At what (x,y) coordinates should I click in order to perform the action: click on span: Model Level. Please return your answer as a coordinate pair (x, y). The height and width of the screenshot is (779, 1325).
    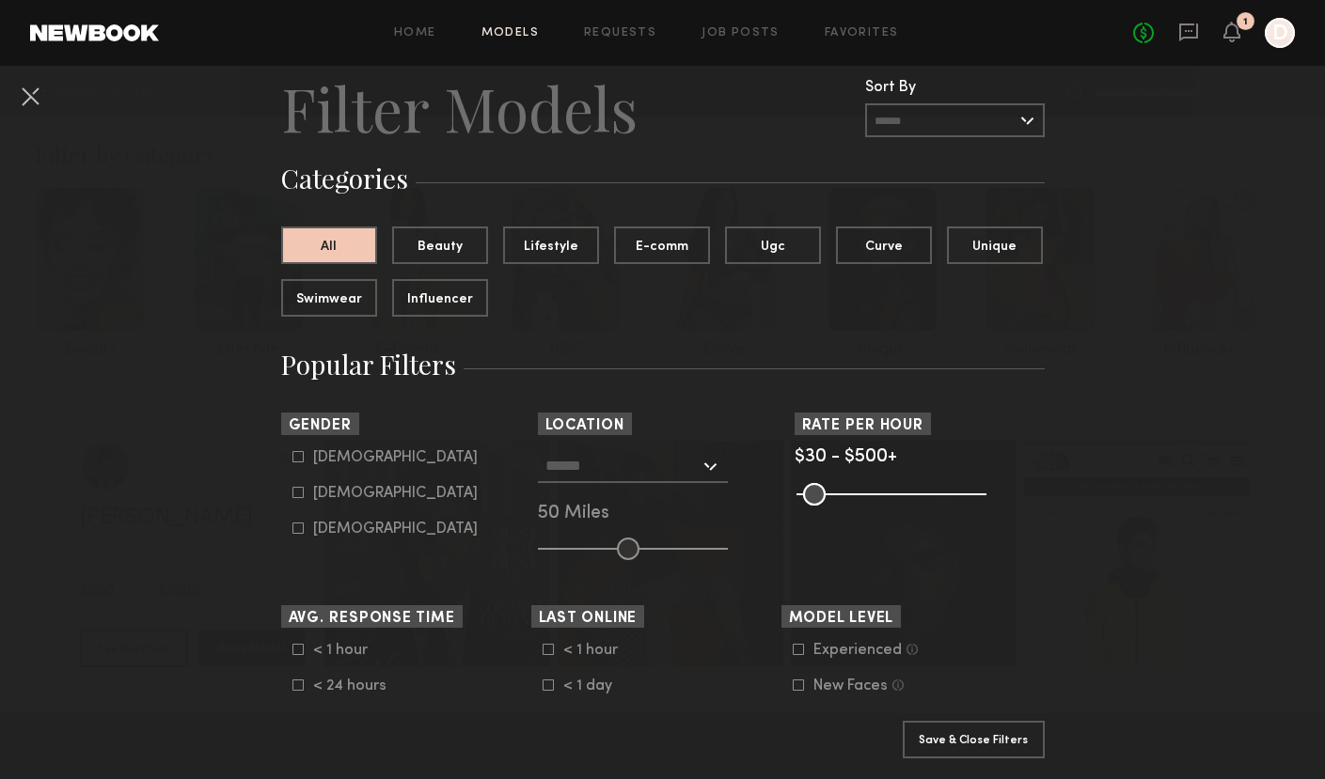
    Looking at the image, I should click on (841, 619).